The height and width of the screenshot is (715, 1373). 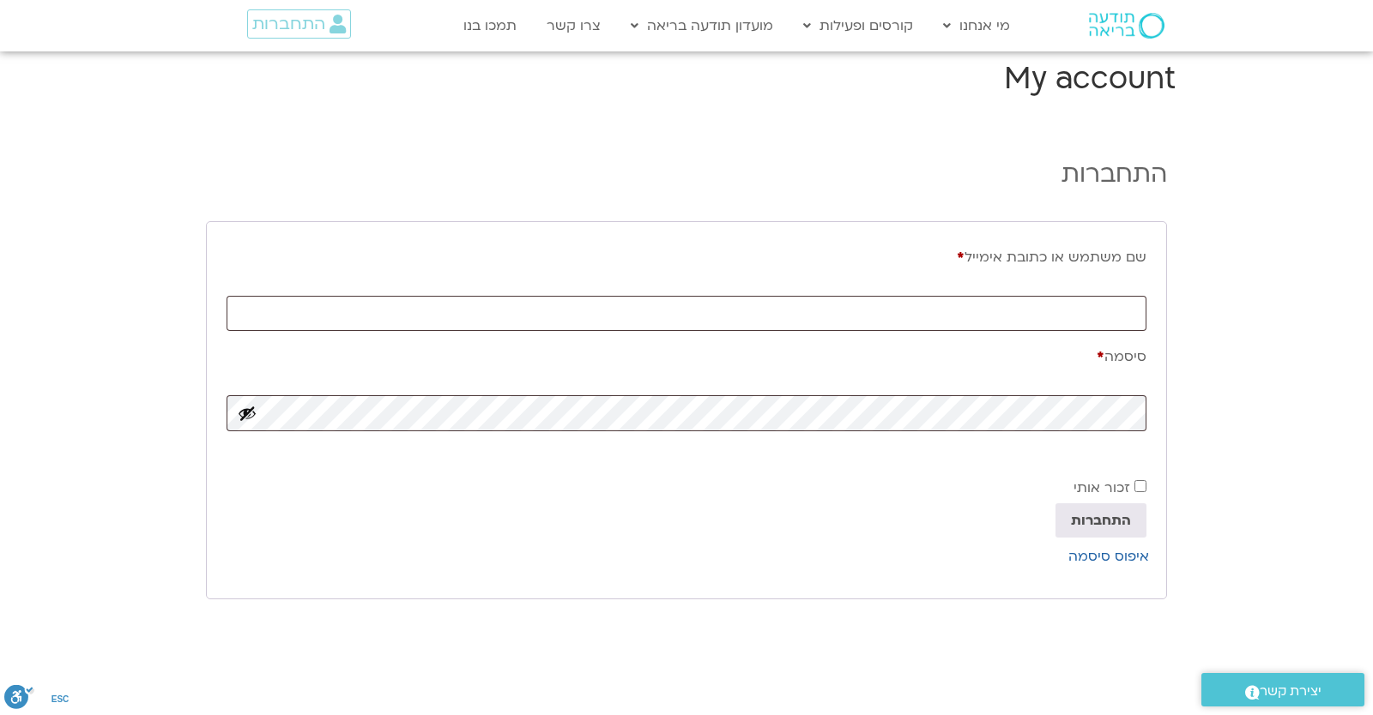 What do you see at coordinates (490, 26) in the screenshot?
I see `a: תמכו בנו` at bounding box center [490, 26].